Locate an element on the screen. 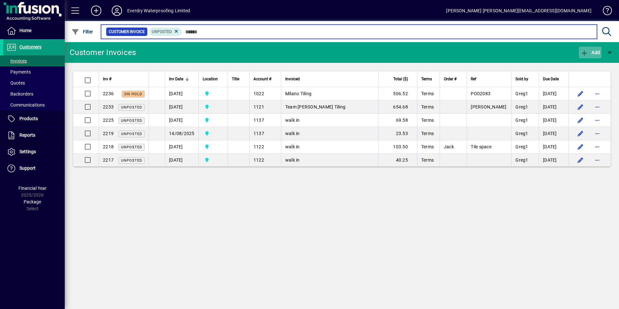 The height and width of the screenshot is (309, 619). td: 23.53 is located at coordinates (398, 133).